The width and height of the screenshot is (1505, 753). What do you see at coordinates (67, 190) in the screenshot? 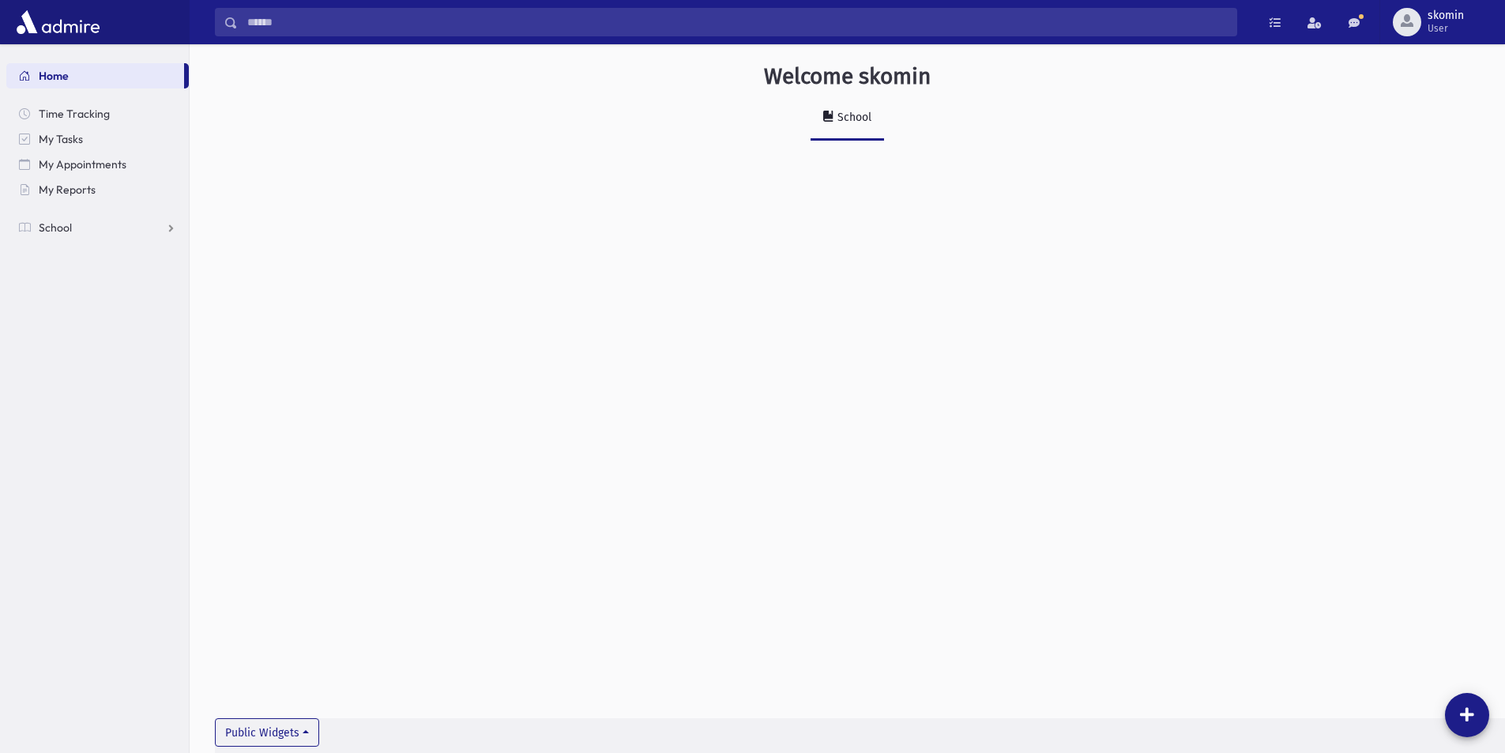
I see `span: My Reports` at bounding box center [67, 190].